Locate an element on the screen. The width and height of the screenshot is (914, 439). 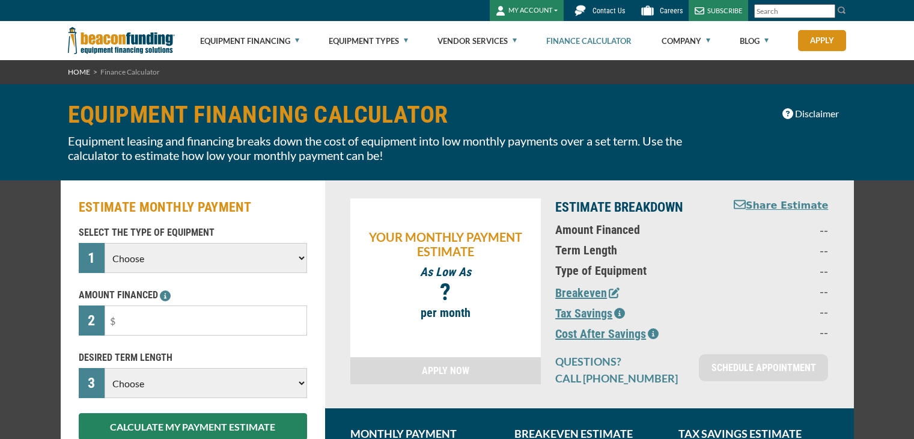
a: Vendor Services is located at coordinates (477, 41).